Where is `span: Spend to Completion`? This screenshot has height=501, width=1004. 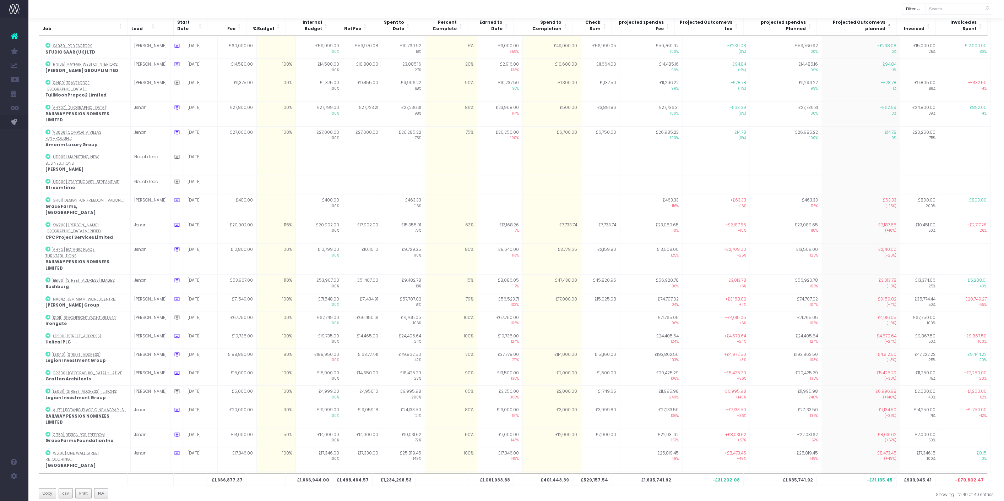
span: Spend to Completion is located at coordinates (539, 26).